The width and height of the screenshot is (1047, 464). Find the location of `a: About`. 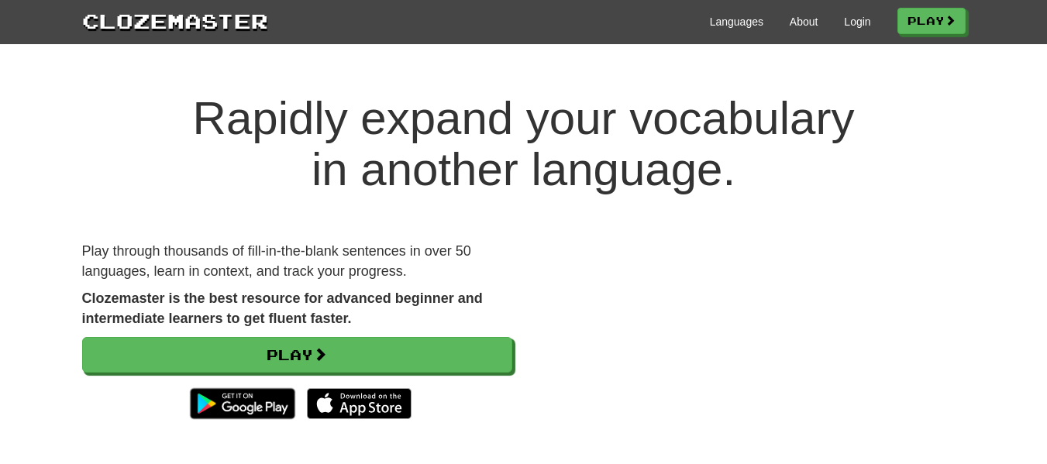

a: About is located at coordinates (804, 22).